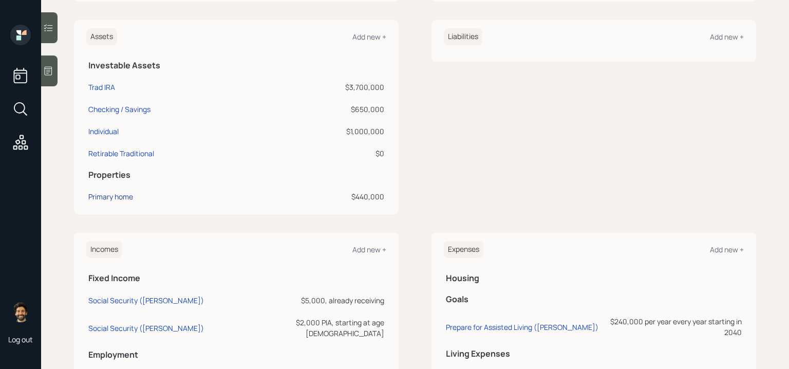  What do you see at coordinates (236, 175) in the screenshot?
I see `h5: Properties` at bounding box center [236, 175].